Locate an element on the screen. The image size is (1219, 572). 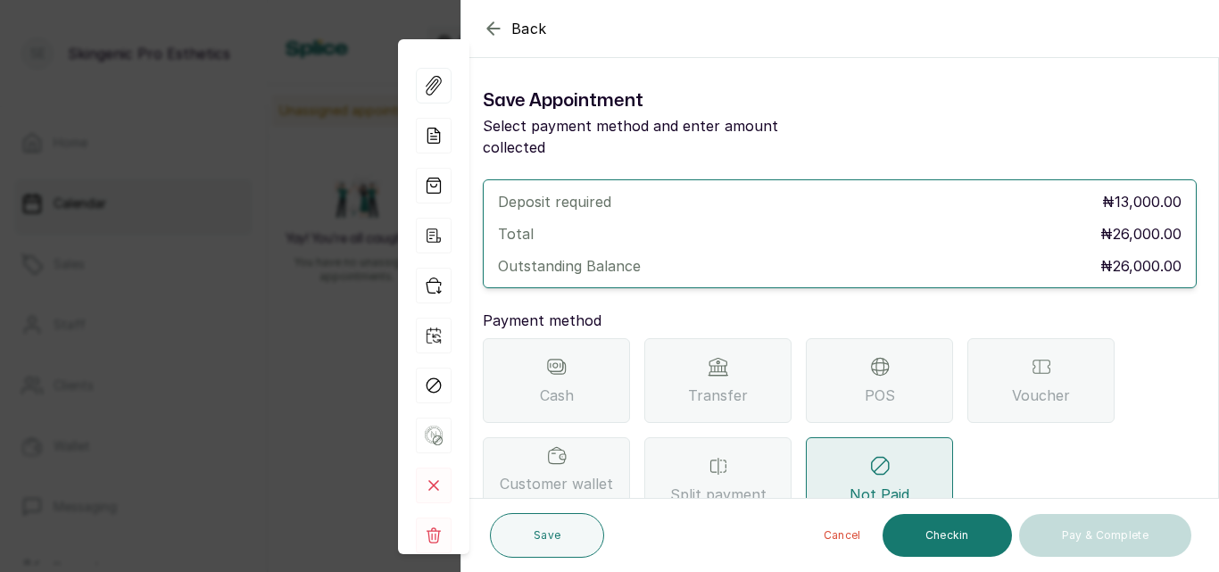
span: ₦0.00 is located at coordinates (557, 505).